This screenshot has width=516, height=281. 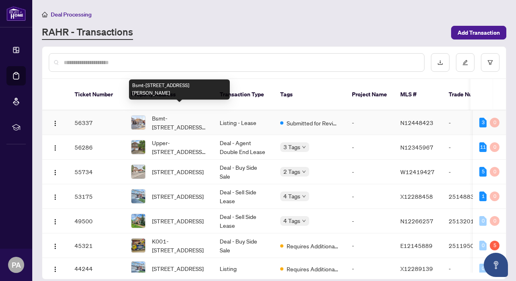 I want to click on div: 11, so click(x=483, y=147).